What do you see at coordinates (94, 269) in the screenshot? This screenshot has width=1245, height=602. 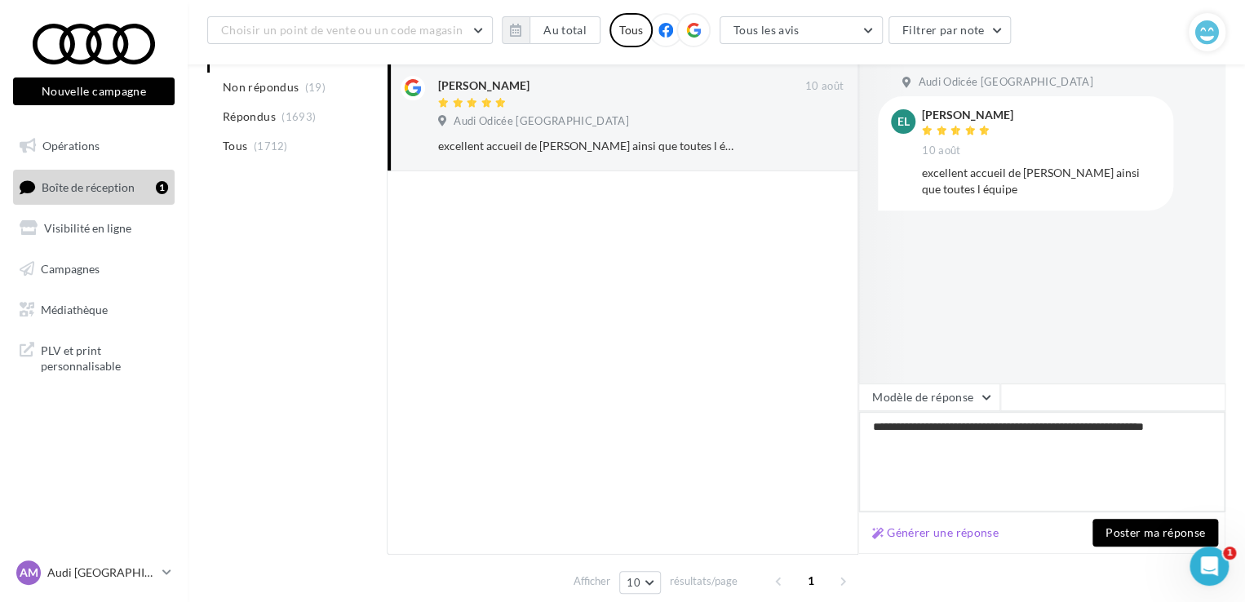 I see `a: Campagnes` at bounding box center [94, 269].